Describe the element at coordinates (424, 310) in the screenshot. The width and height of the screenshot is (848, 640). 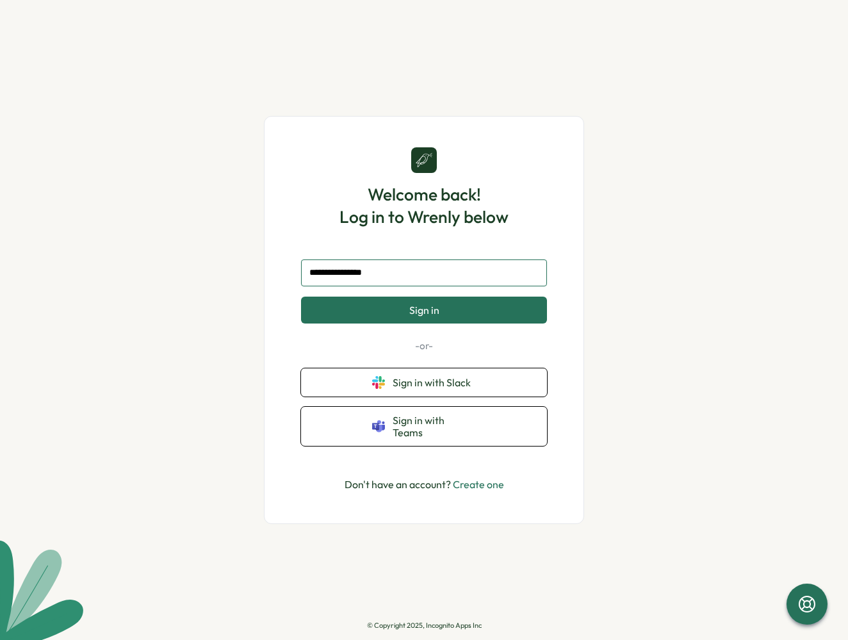
I see `button: Sign in` at that location.